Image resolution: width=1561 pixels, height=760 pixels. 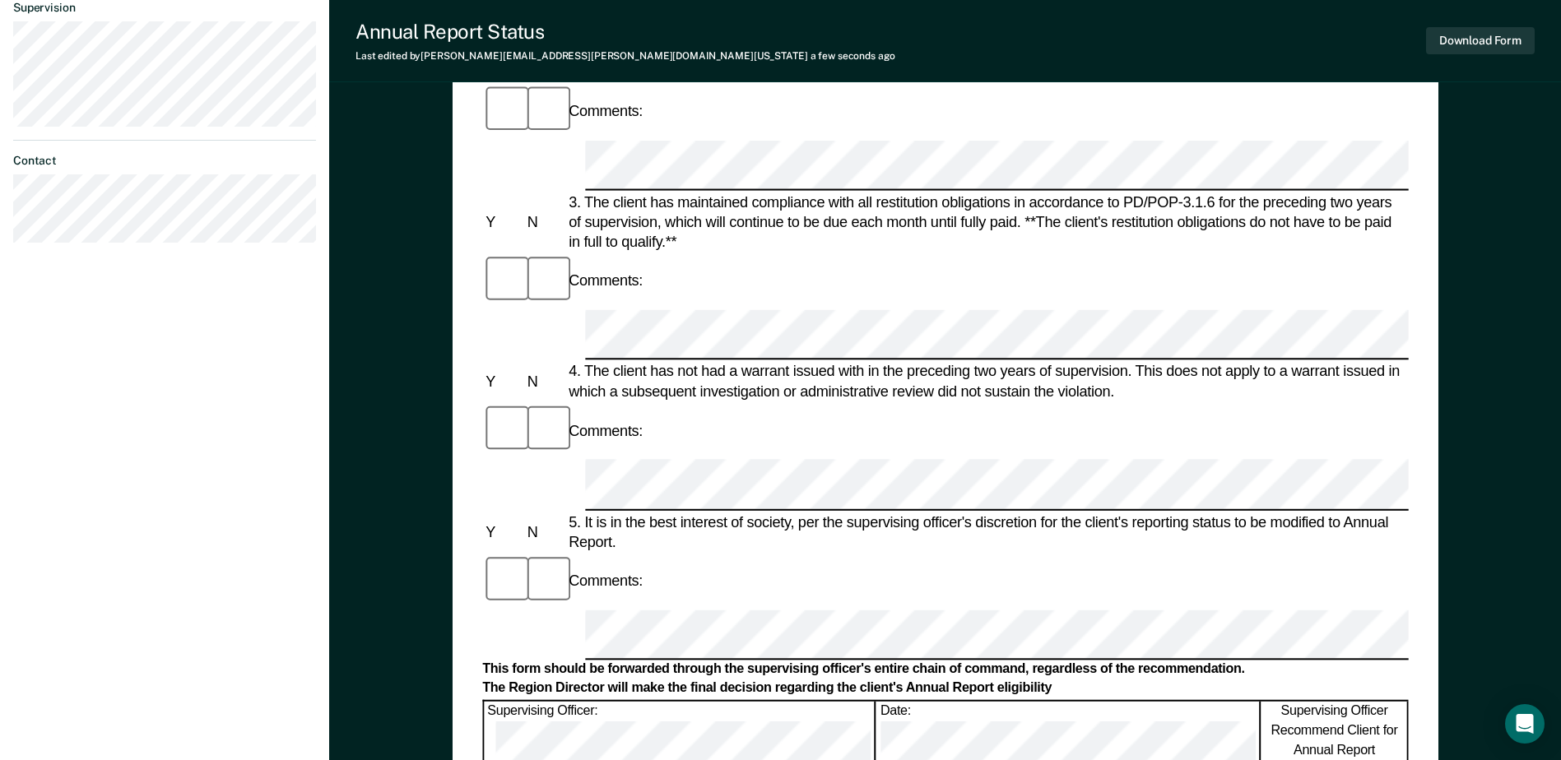 What do you see at coordinates (945, 670) in the screenshot?
I see `div: This form should be forwarded through the supervising officer's entire chain of command, regardle...` at bounding box center [945, 670].